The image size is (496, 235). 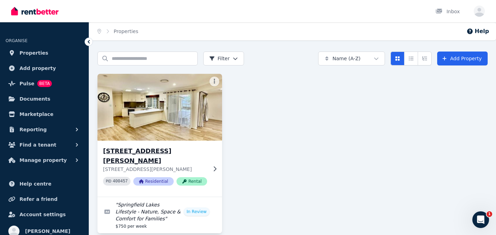 What do you see at coordinates (44, 184) in the screenshot?
I see `a: Help centre` at bounding box center [44, 184].